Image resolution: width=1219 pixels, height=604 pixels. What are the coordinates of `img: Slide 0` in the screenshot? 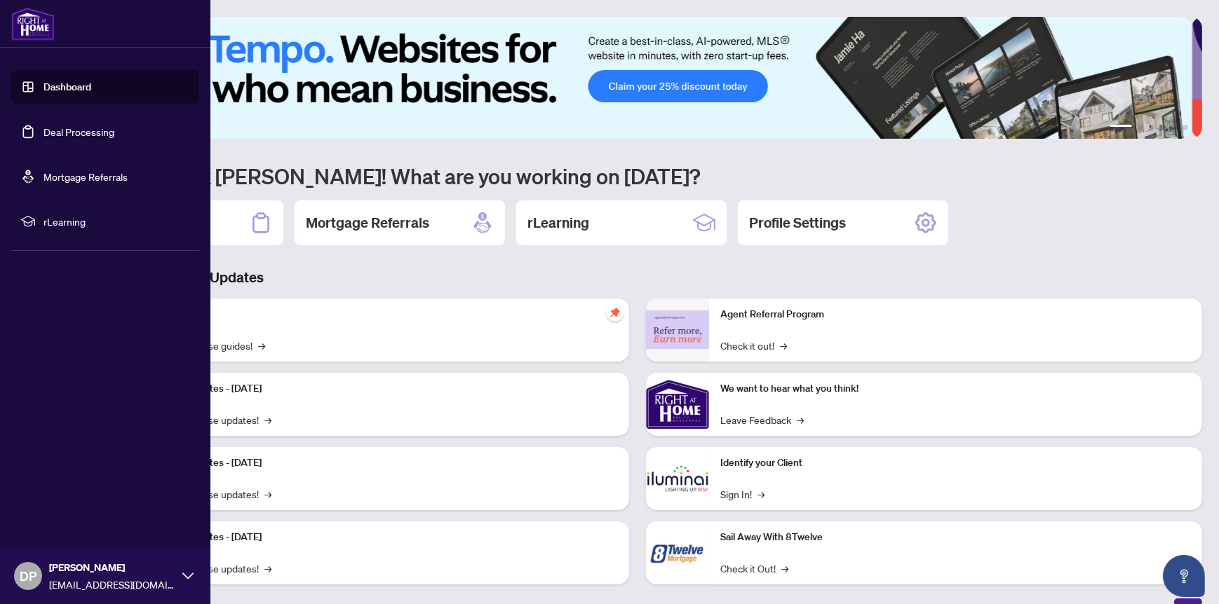 It's located at (632, 78).